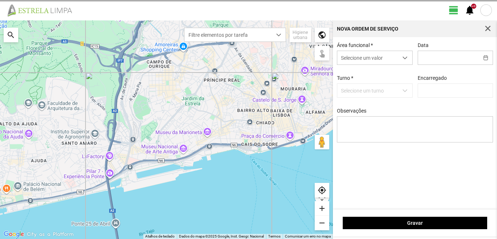 The height and width of the screenshot is (239, 497). What do you see at coordinates (322, 53) in the screenshot?
I see `div: touch_app` at bounding box center [322, 53].